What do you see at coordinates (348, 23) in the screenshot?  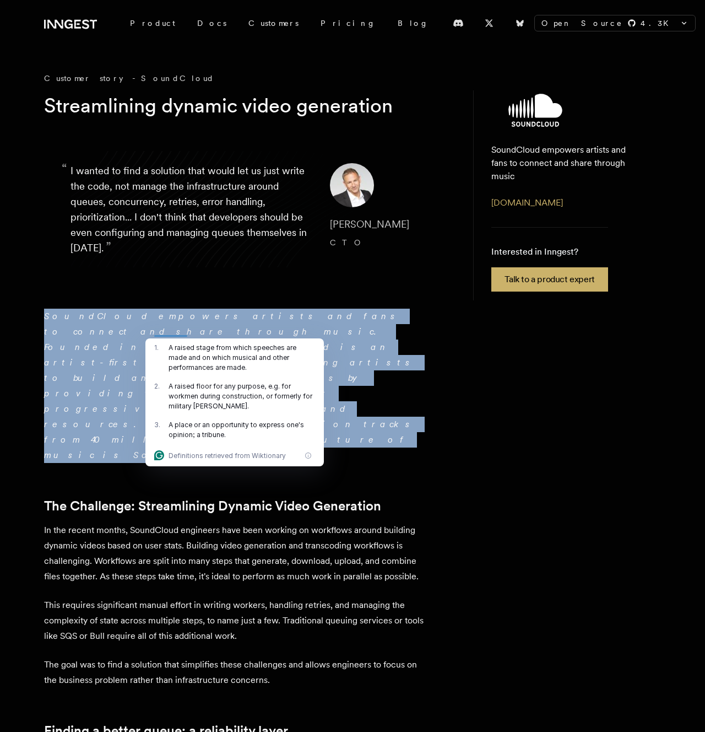 I see `a: Pricing` at bounding box center [348, 23].